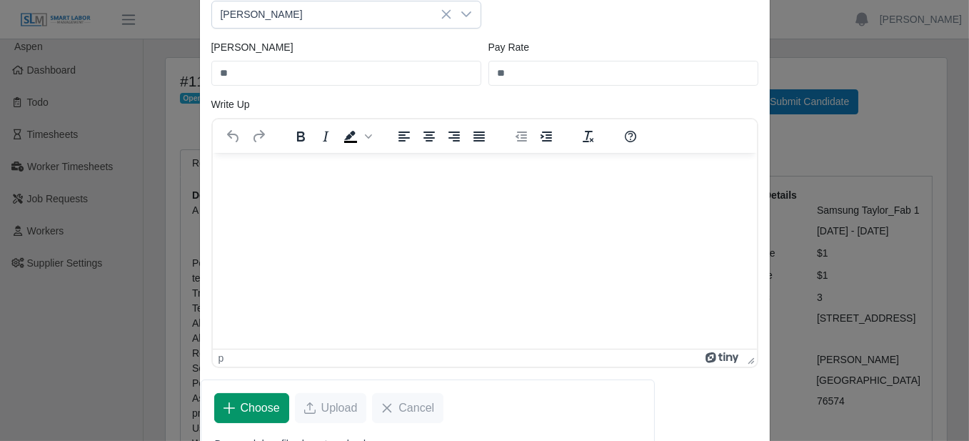  I want to click on label: Pay Rate, so click(509, 47).